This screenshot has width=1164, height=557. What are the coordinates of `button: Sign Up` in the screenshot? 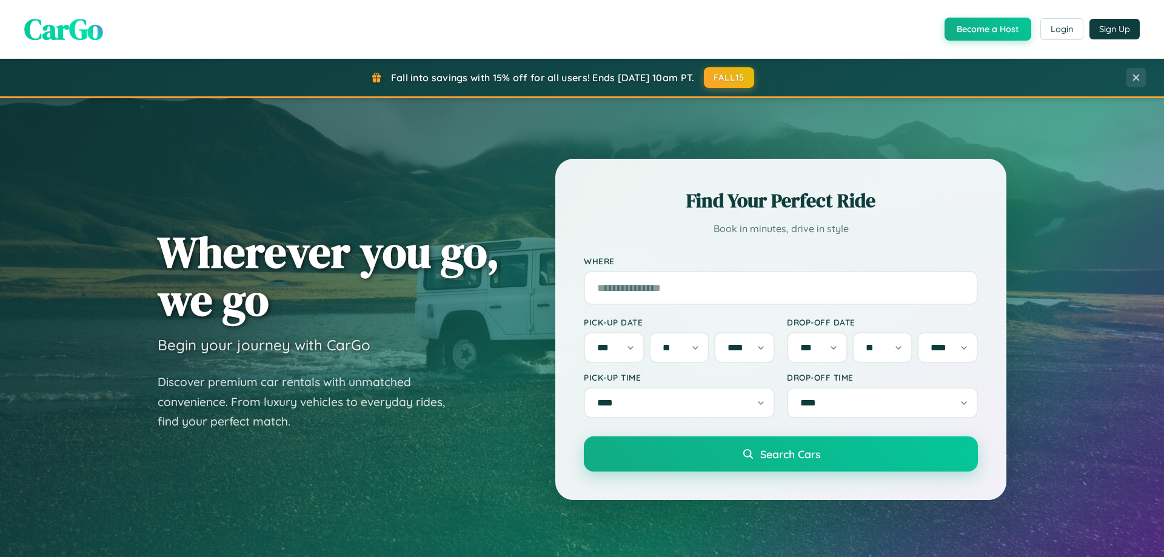 It's located at (1114, 29).